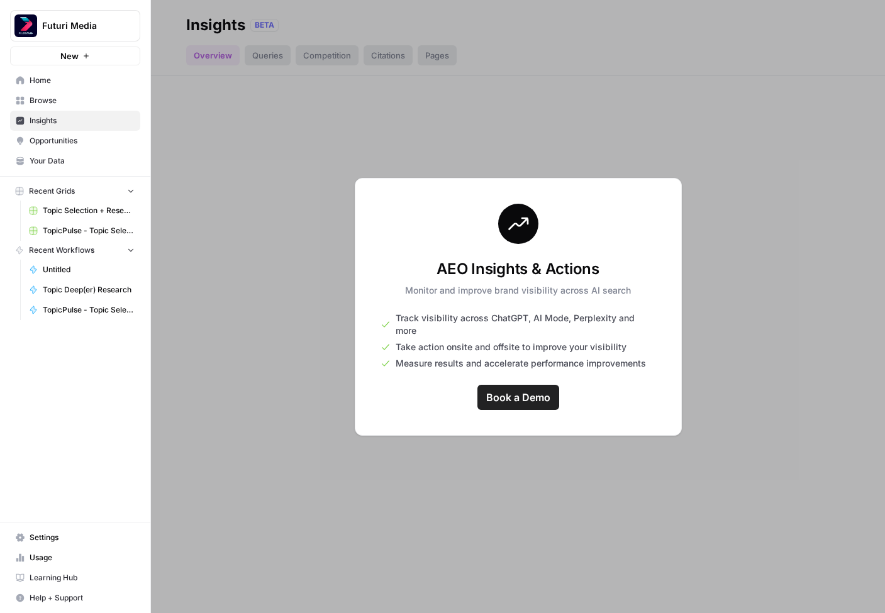  What do you see at coordinates (75, 161) in the screenshot?
I see `a: Your Data` at bounding box center [75, 161].